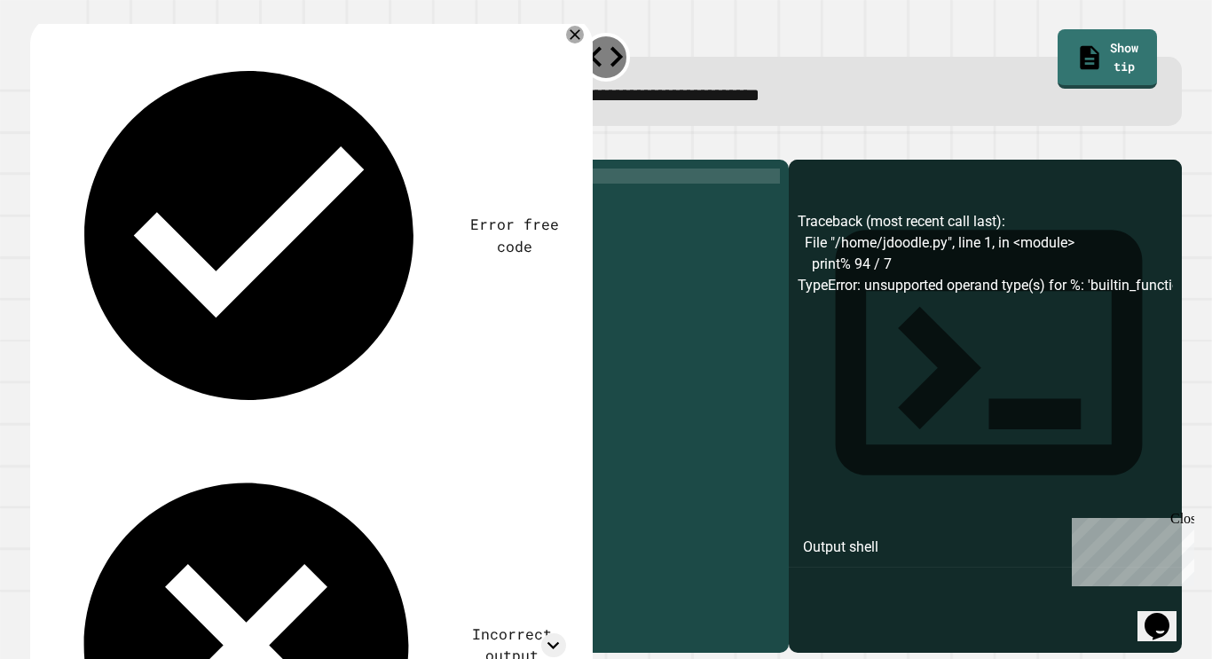  I want to click on div: Error free code, so click(514, 235).